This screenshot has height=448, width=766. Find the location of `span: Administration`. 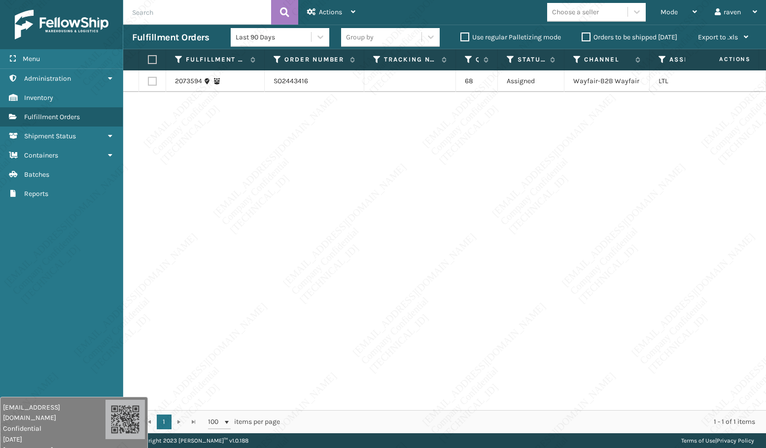

span: Administration is located at coordinates (47, 78).